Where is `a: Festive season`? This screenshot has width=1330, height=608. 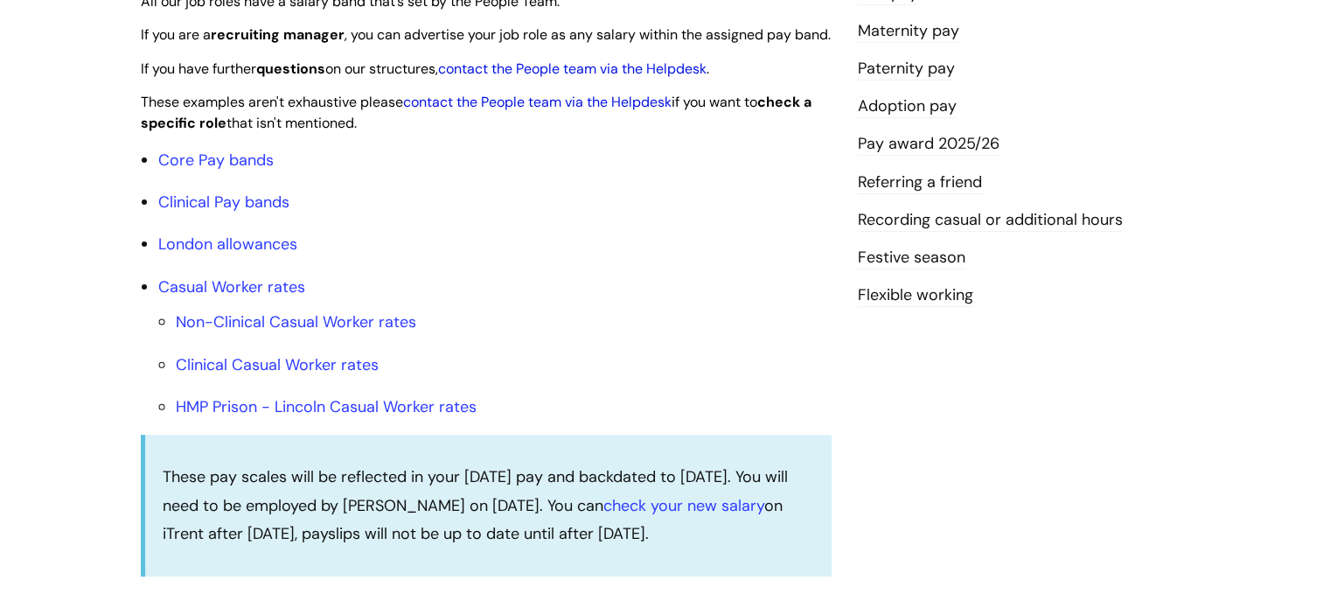 a: Festive season is located at coordinates (911, 258).